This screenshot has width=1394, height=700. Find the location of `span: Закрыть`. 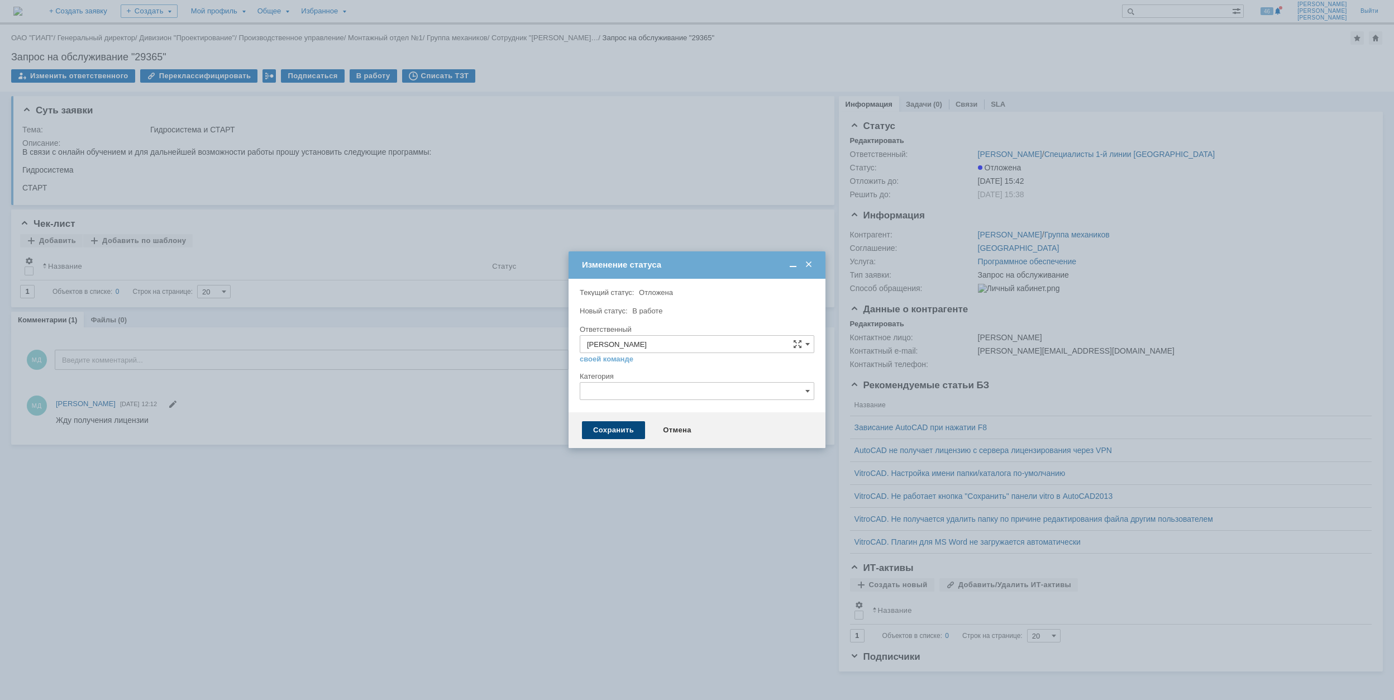

span: Закрыть is located at coordinates (808, 265).